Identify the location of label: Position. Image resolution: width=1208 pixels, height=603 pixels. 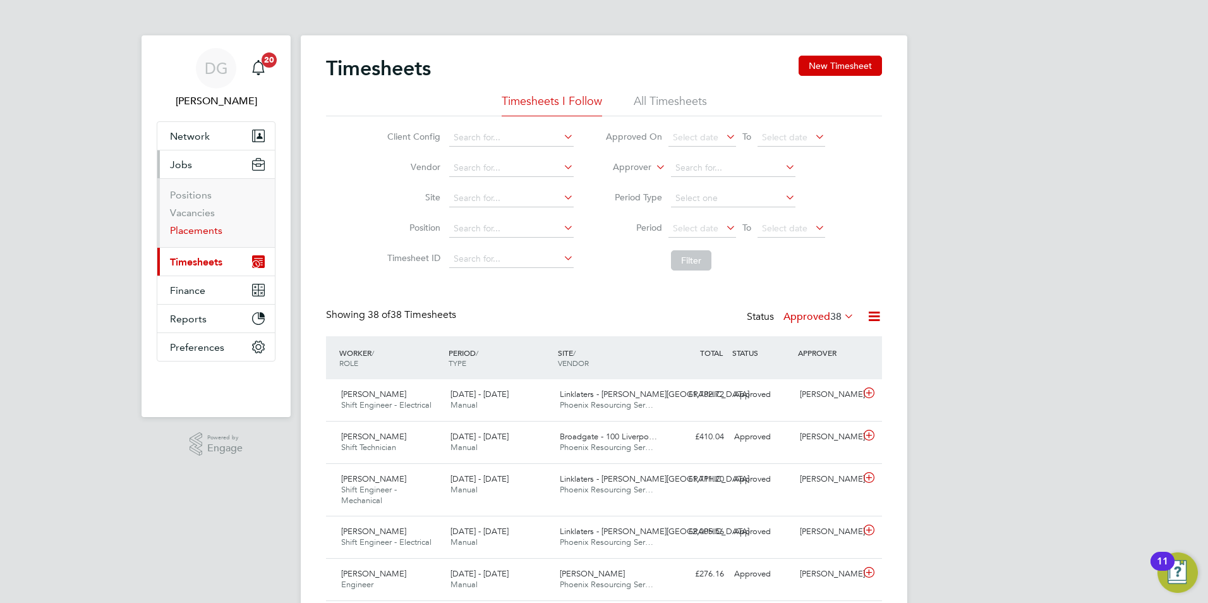
(412, 227).